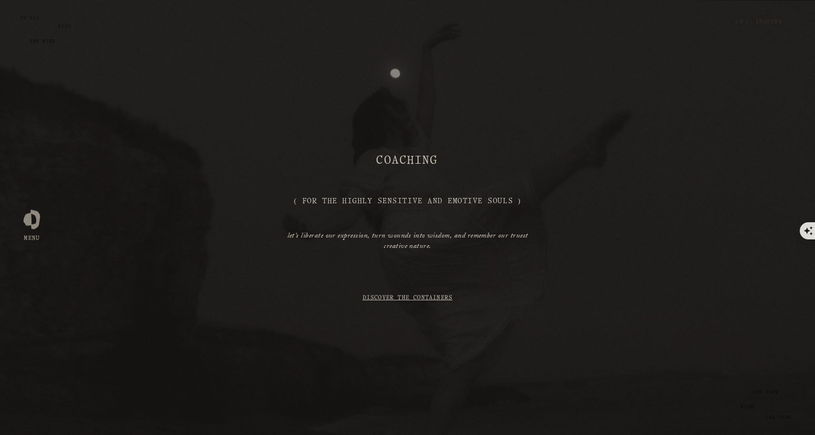  I want to click on strong: coaching, so click(406, 161).